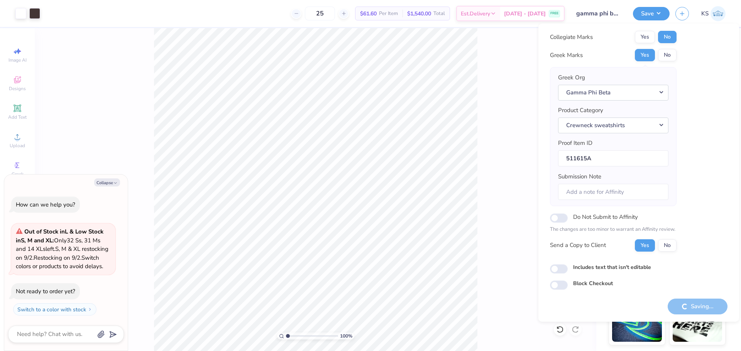 Image resolution: width=741 pixels, height=351 pixels. Describe the element at coordinates (697, 323) in the screenshot. I see `img: Water based Ink` at that location.